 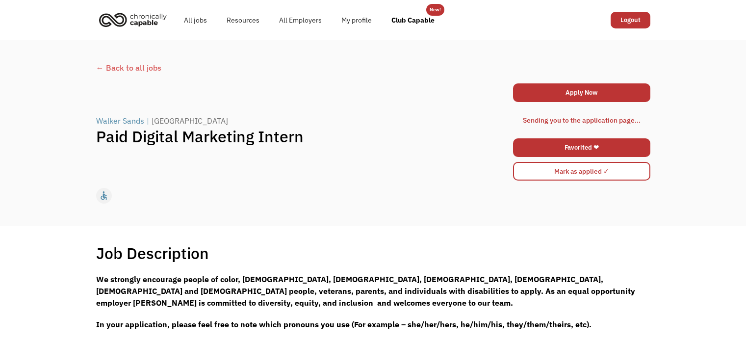 What do you see at coordinates (243, 20) in the screenshot?
I see `a: Resources` at bounding box center [243, 20].